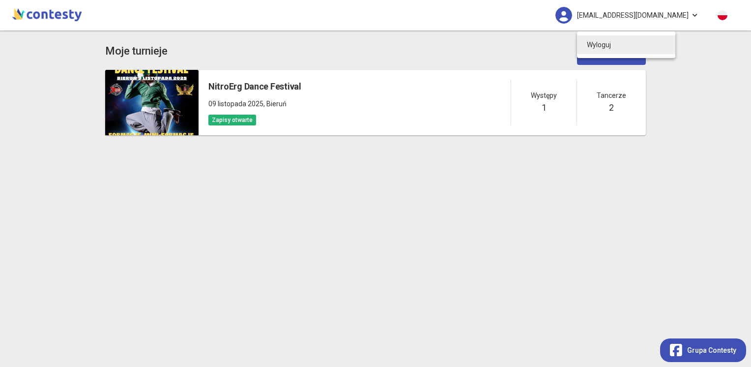 This screenshot has height=367, width=751. What do you see at coordinates (544, 95) in the screenshot?
I see `span: Występy` at bounding box center [544, 95].